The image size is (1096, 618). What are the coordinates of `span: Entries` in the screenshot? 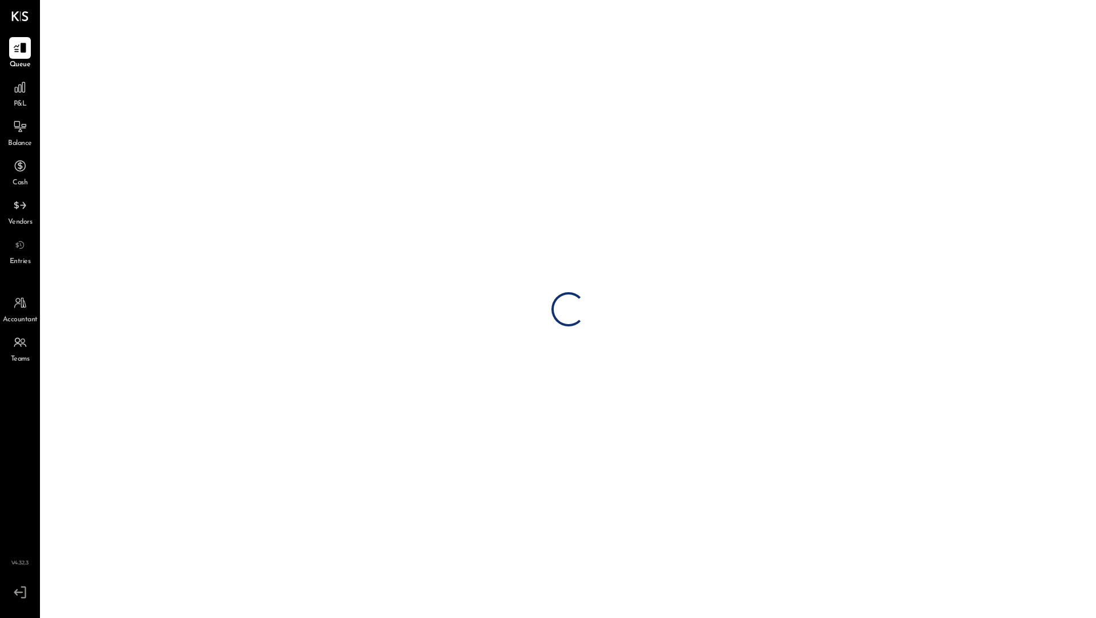 It's located at (20, 262).